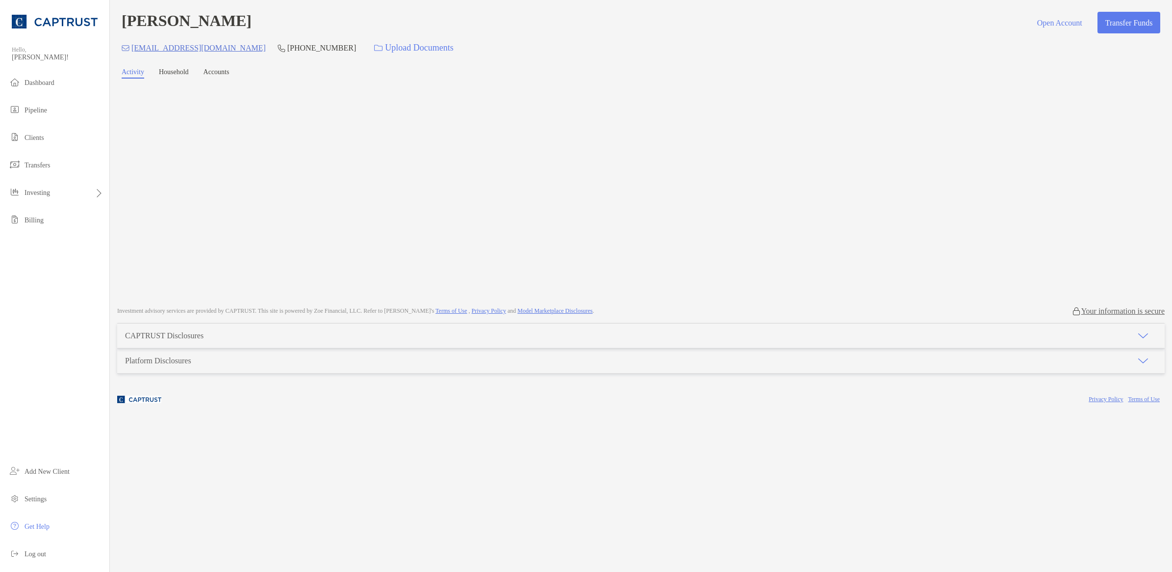  Describe the element at coordinates (15, 192) in the screenshot. I see `img: investing icon` at that location.